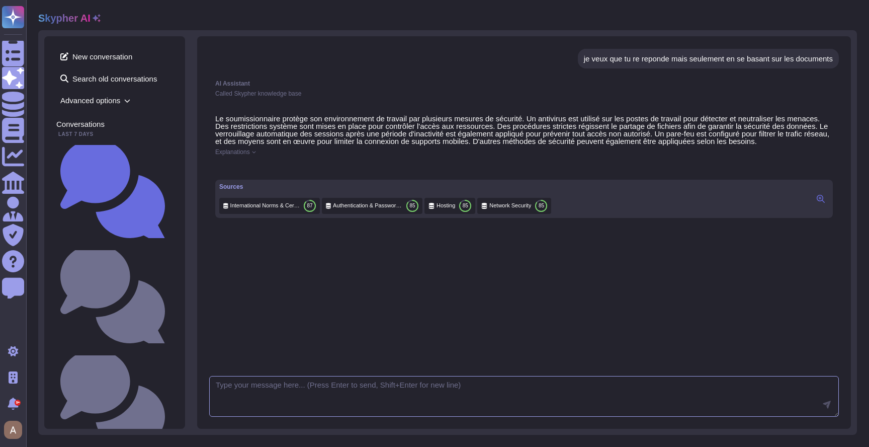 This screenshot has width=869, height=447. What do you see at coordinates (115, 100) in the screenshot?
I see `span: Advanced options` at bounding box center [115, 100].